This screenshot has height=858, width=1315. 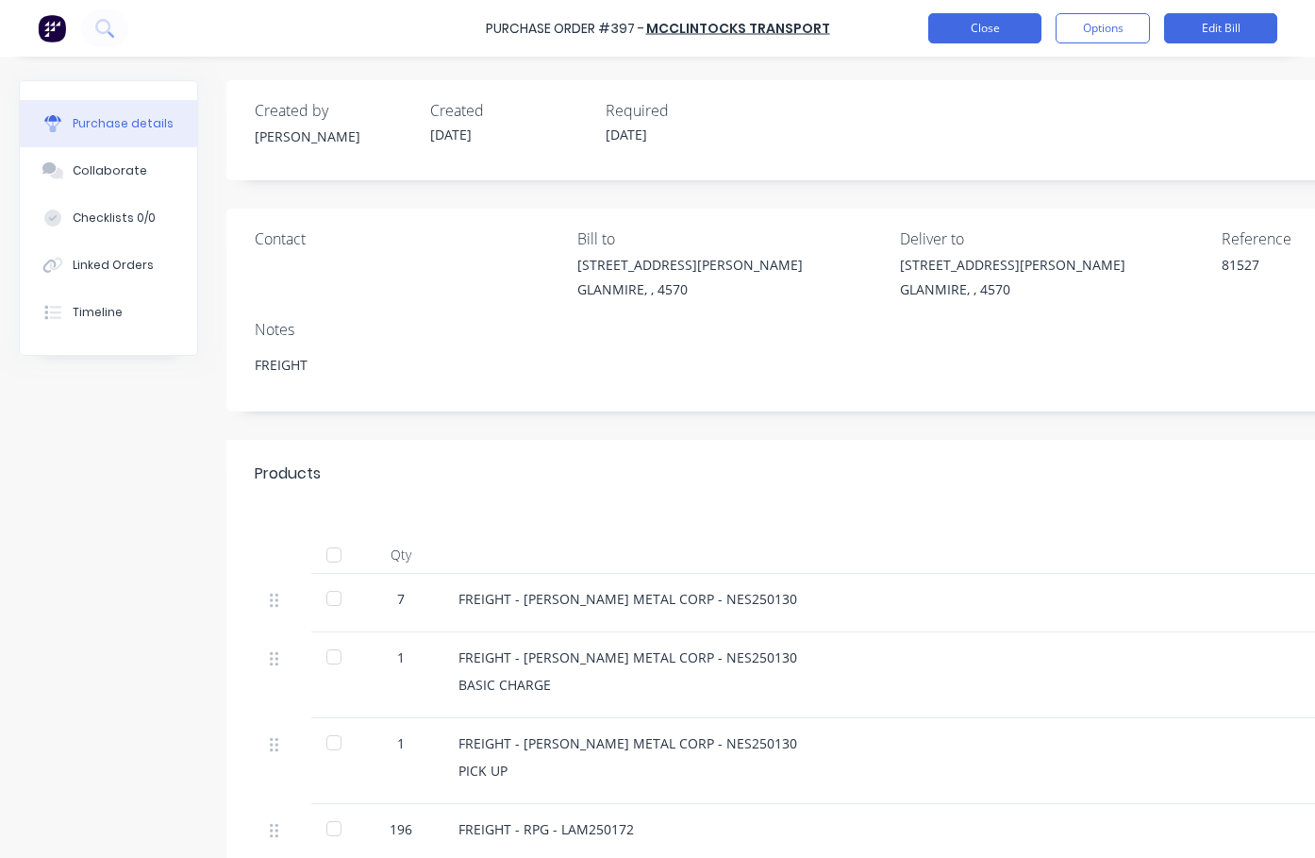 I want to click on button: Linked Orders, so click(x=108, y=265).